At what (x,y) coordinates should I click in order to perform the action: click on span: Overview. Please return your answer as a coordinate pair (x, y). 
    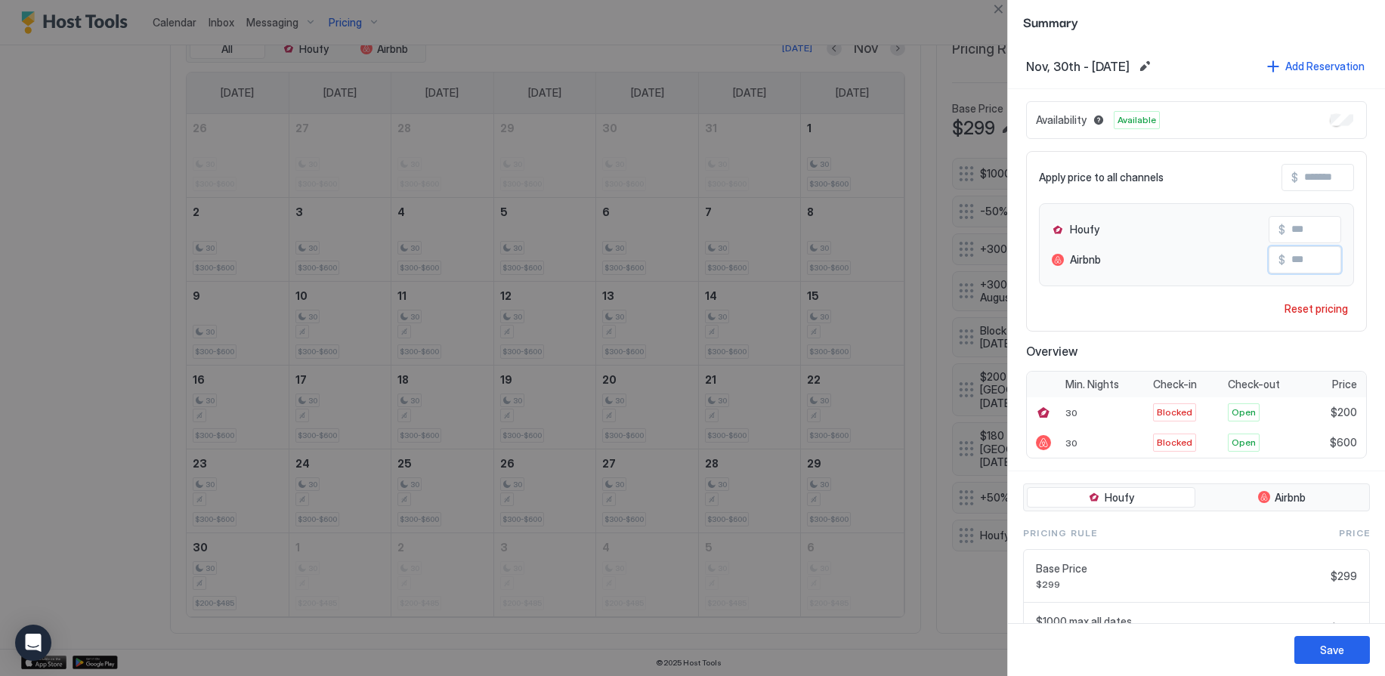
    Looking at the image, I should click on (1196, 351).